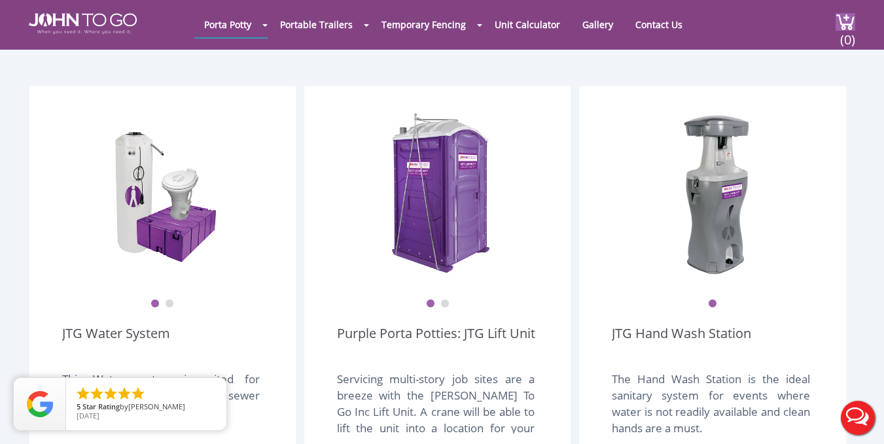 The height and width of the screenshot is (444, 884). Describe the element at coordinates (166, 194) in the screenshot. I see `img: j2g fresh water system 1` at that location.